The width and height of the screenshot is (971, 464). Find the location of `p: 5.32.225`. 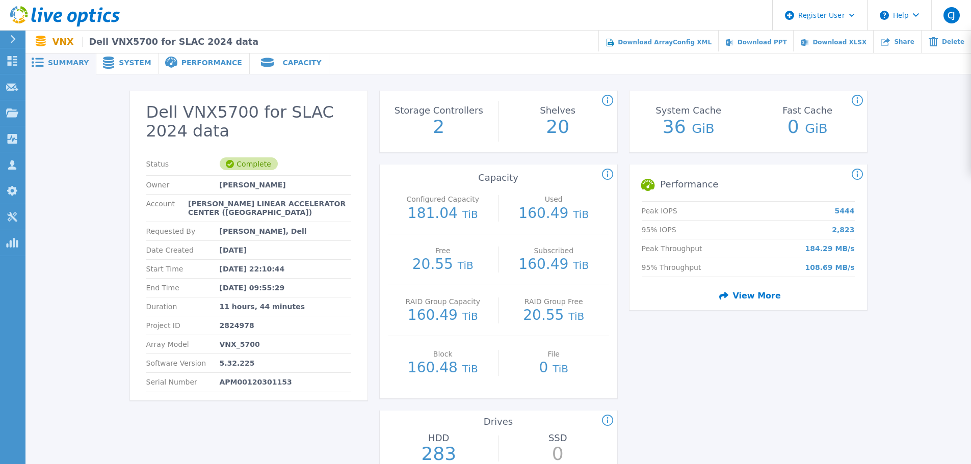

p: 5.32.225 is located at coordinates (237, 363).